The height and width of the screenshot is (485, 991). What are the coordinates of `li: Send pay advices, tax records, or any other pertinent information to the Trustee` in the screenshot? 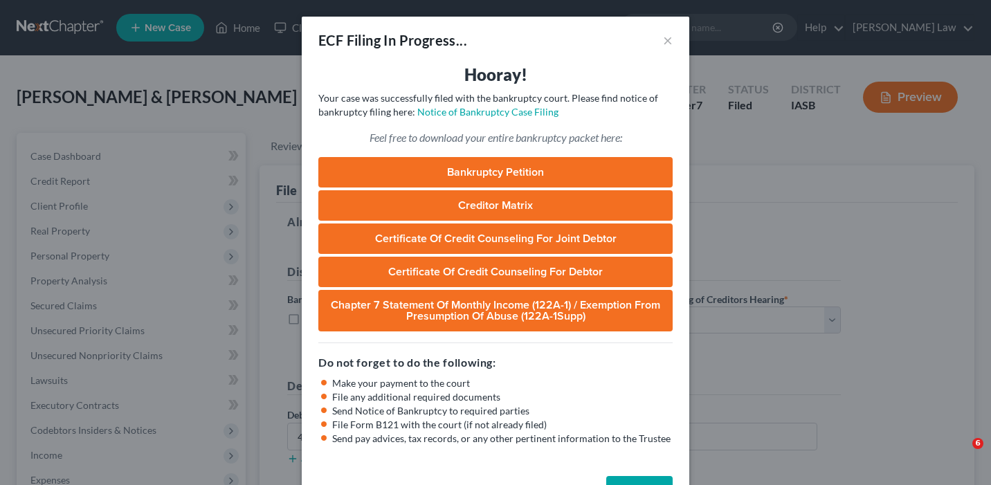 It's located at (502, 439).